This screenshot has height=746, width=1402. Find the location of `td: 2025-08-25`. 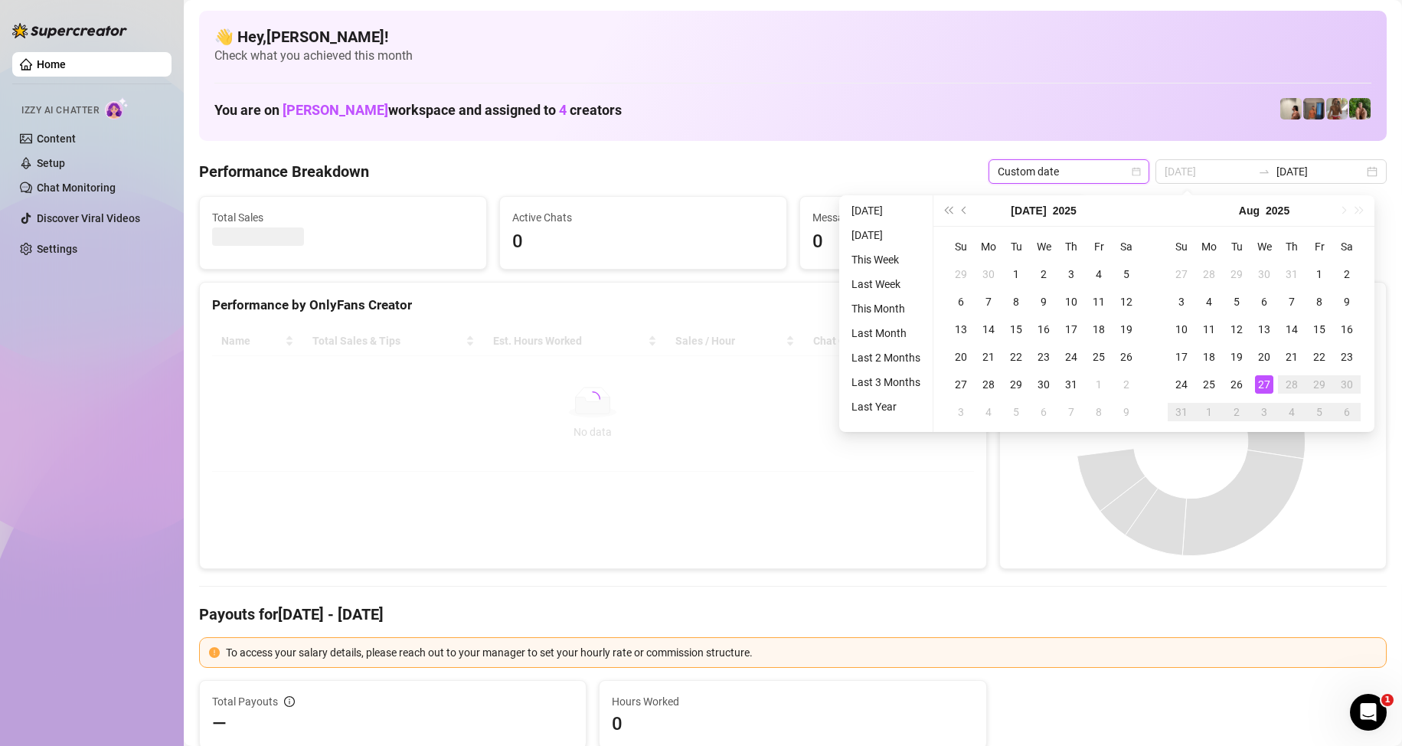

td: 2025-08-25 is located at coordinates (1209, 384).